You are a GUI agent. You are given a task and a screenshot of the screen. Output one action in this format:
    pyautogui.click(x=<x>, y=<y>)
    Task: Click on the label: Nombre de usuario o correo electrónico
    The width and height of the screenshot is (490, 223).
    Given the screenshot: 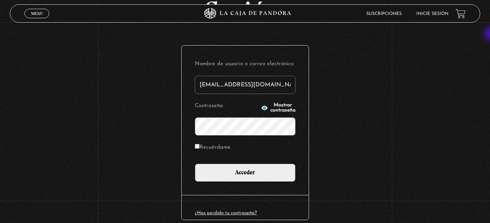 What is the action you would take?
    pyautogui.click(x=245, y=64)
    